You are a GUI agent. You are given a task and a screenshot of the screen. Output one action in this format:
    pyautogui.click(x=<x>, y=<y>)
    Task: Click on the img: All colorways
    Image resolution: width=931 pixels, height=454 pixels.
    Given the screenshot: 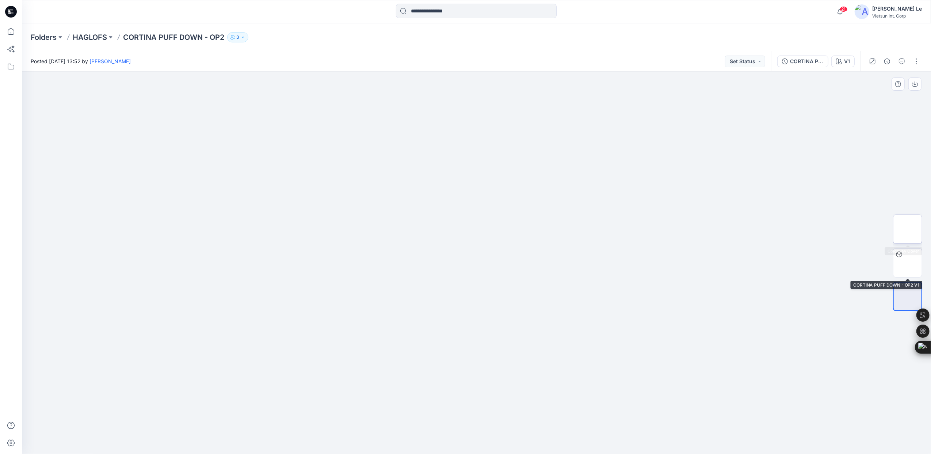 What is the action you would take?
    pyautogui.click(x=908, y=296)
    